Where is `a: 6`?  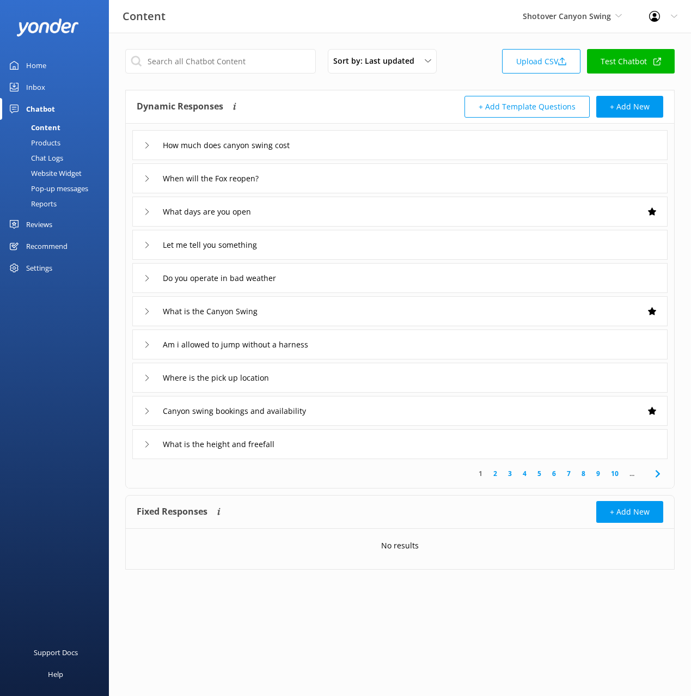 a: 6 is located at coordinates (554, 473).